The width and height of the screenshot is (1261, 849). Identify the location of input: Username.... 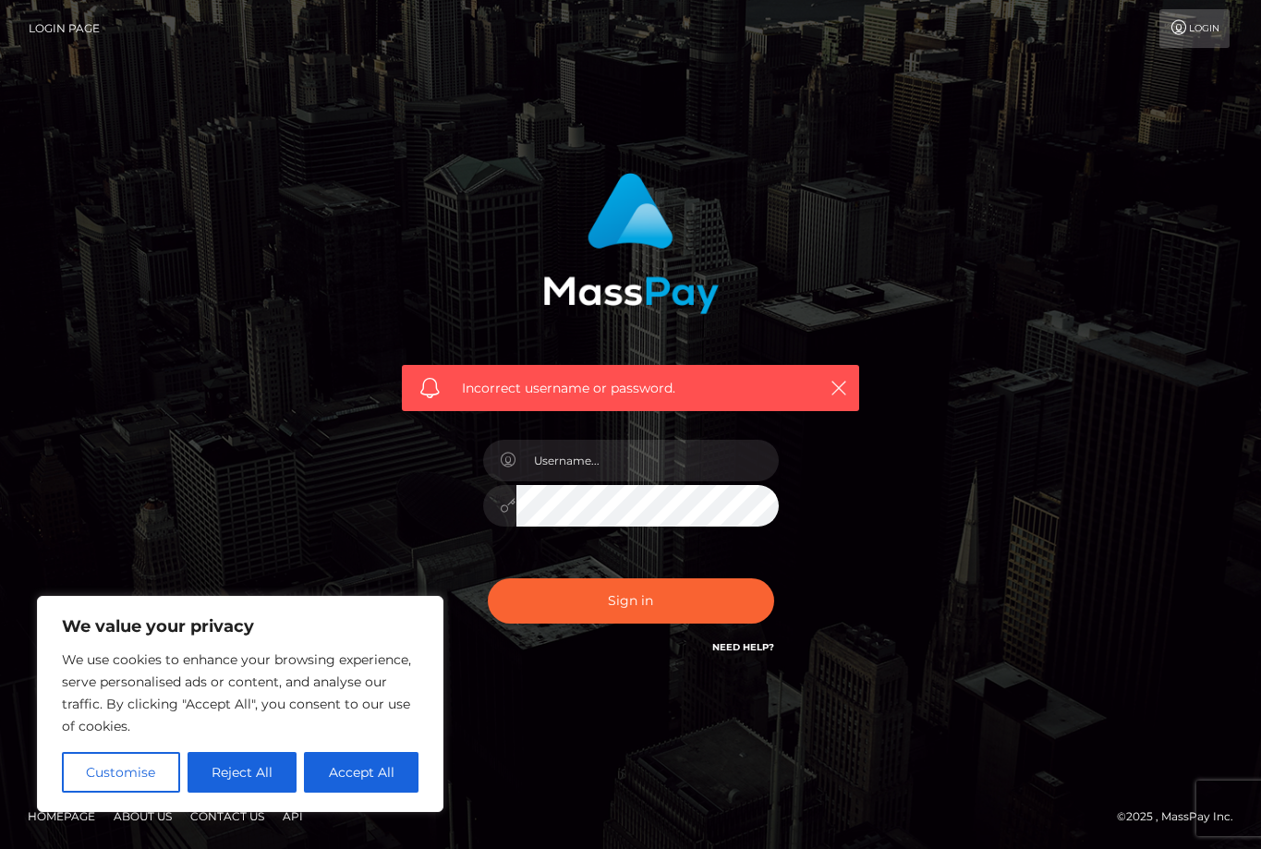
(648, 460).